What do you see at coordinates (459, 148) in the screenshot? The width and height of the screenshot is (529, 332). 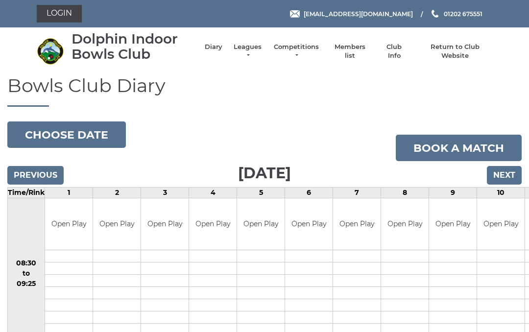 I see `a: Book a match` at bounding box center [459, 148].